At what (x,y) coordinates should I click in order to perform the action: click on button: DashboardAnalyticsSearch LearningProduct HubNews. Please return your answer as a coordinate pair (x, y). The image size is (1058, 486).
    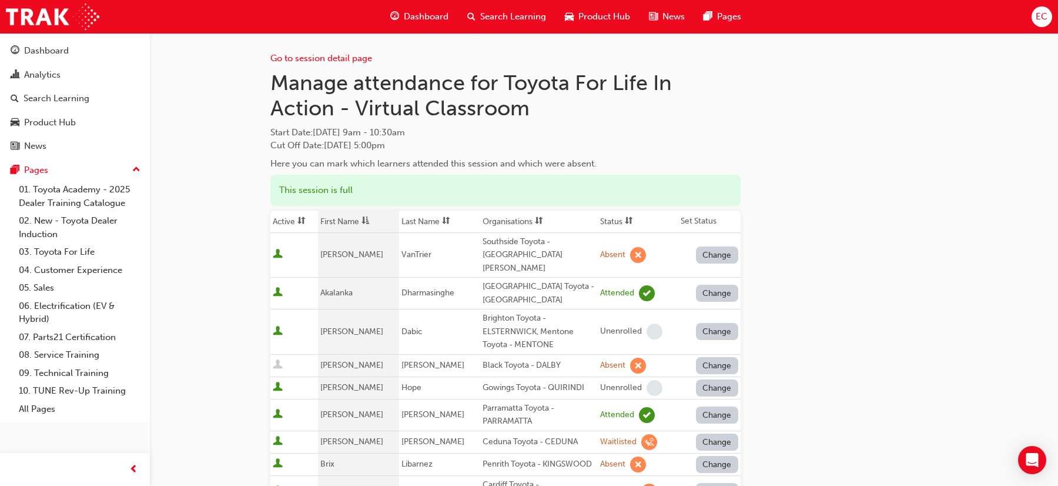
    Looking at the image, I should click on (75, 98).